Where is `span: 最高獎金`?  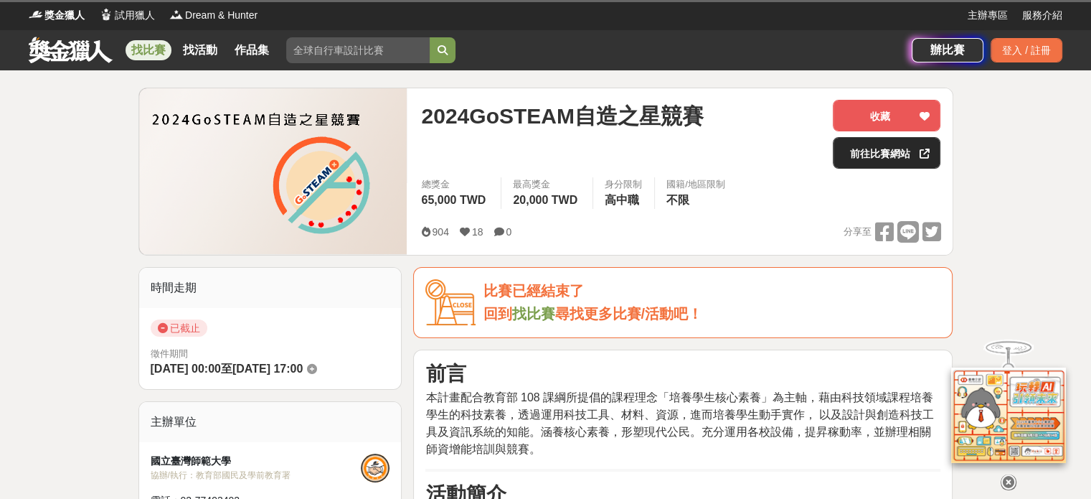 span: 最高獎金 is located at coordinates (547, 184).